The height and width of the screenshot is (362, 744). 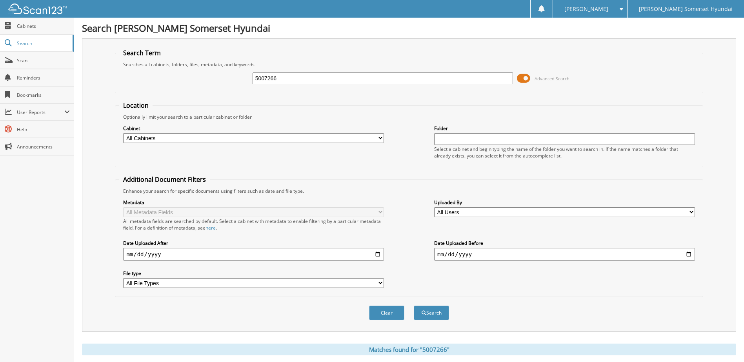 What do you see at coordinates (253, 128) in the screenshot?
I see `label: Cabinet` at bounding box center [253, 128].